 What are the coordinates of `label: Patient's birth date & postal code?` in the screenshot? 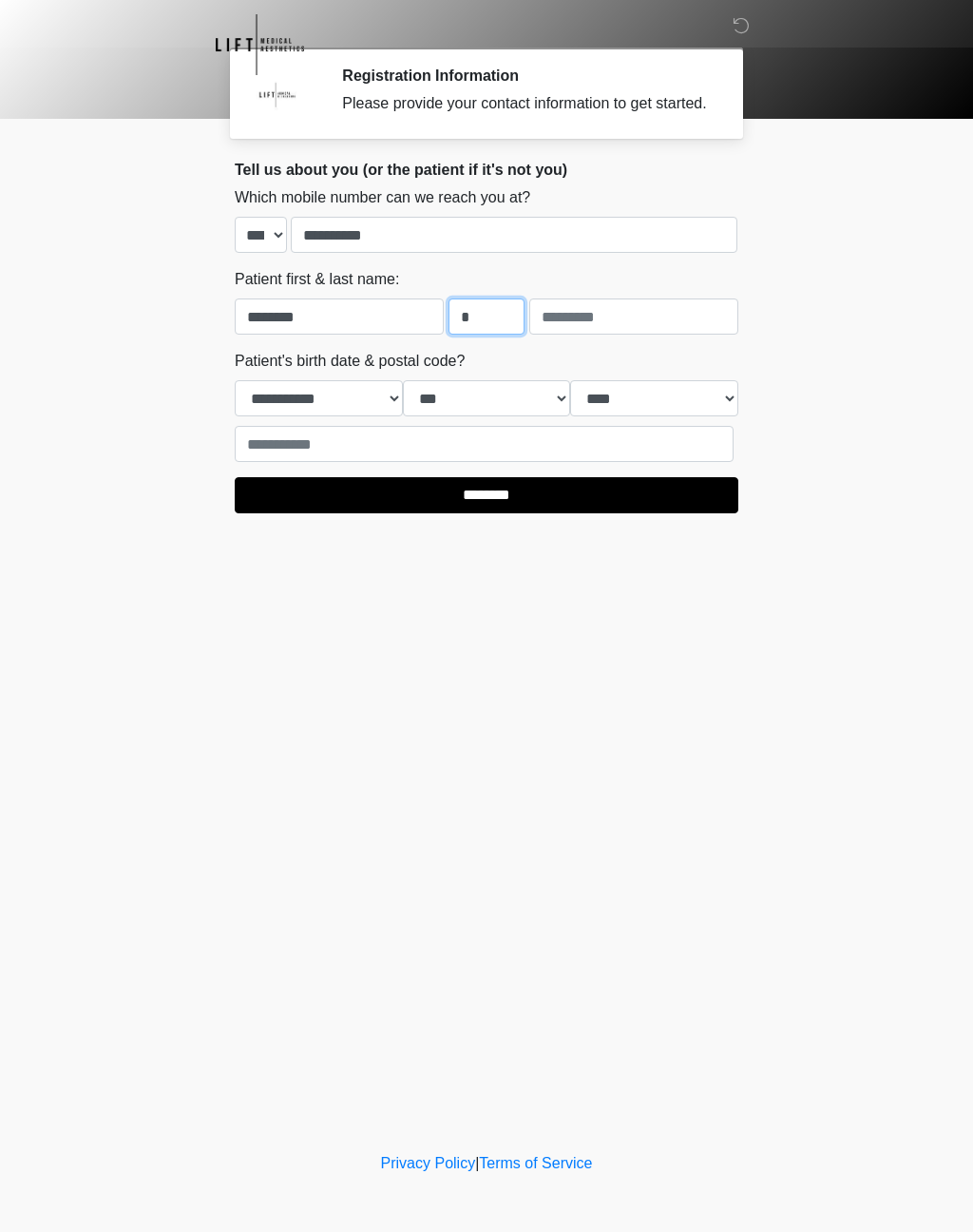 It's located at (350, 361).